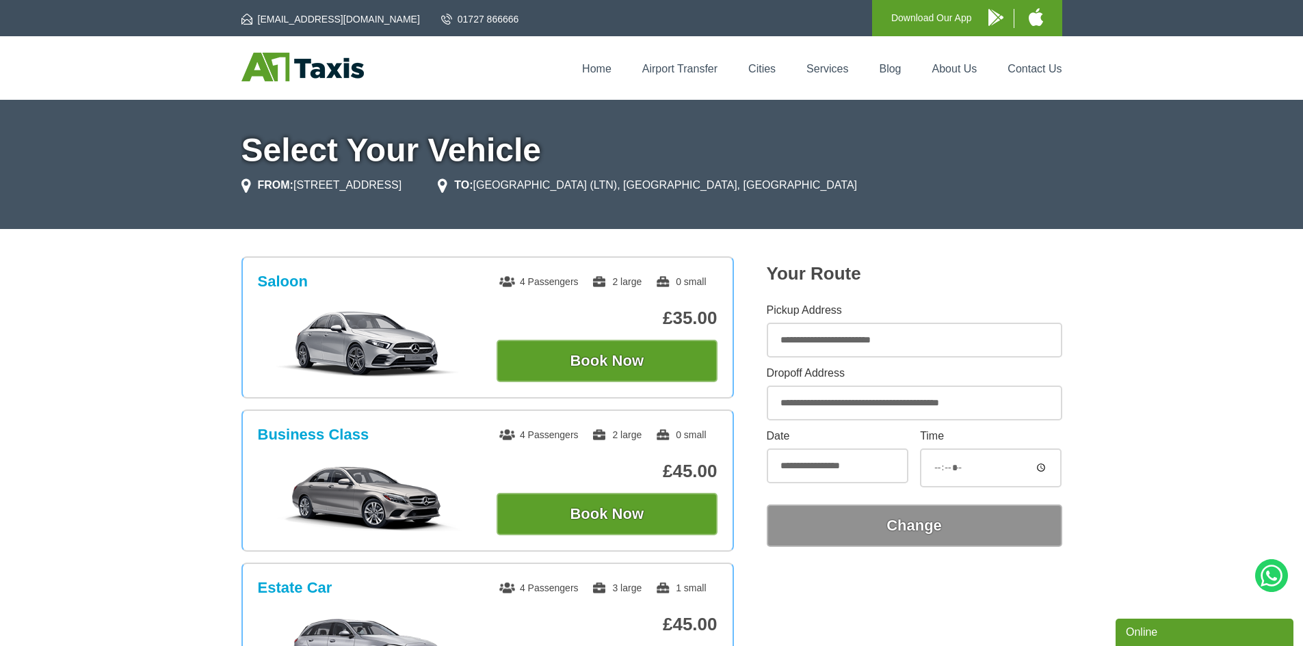  Describe the element at coordinates (367, 344) in the screenshot. I see `img: Saloon` at that location.